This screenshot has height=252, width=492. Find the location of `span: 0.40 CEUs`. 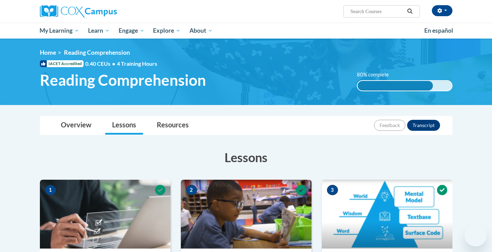

span: 0.40 CEUs is located at coordinates (101, 64).